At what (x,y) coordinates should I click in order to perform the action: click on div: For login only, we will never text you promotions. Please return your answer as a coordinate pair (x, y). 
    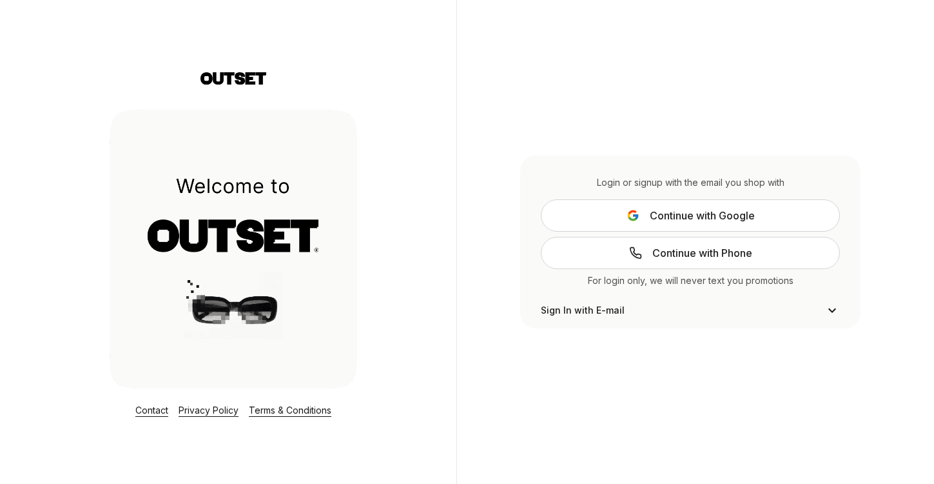
    Looking at the image, I should click on (691, 281).